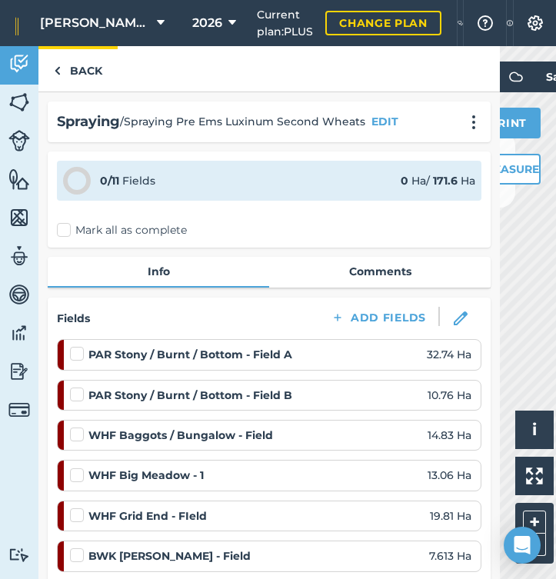  What do you see at coordinates (158, 272) in the screenshot?
I see `a: Info` at bounding box center [158, 272].